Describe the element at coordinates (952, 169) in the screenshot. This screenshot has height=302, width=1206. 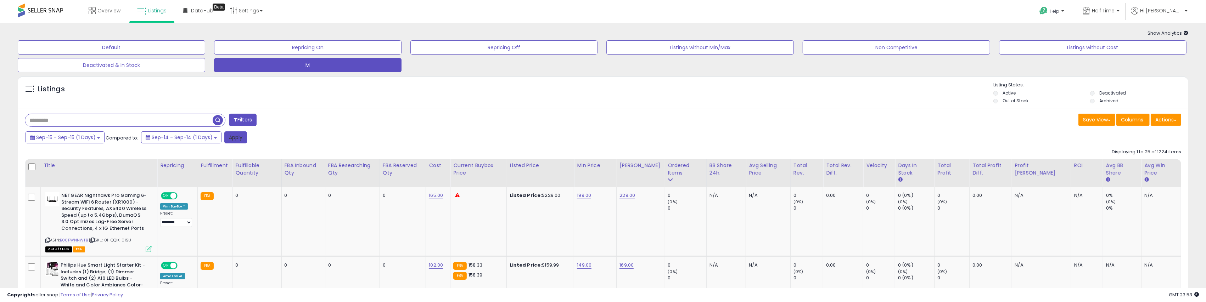
I see `div: Total Profit` at that location.